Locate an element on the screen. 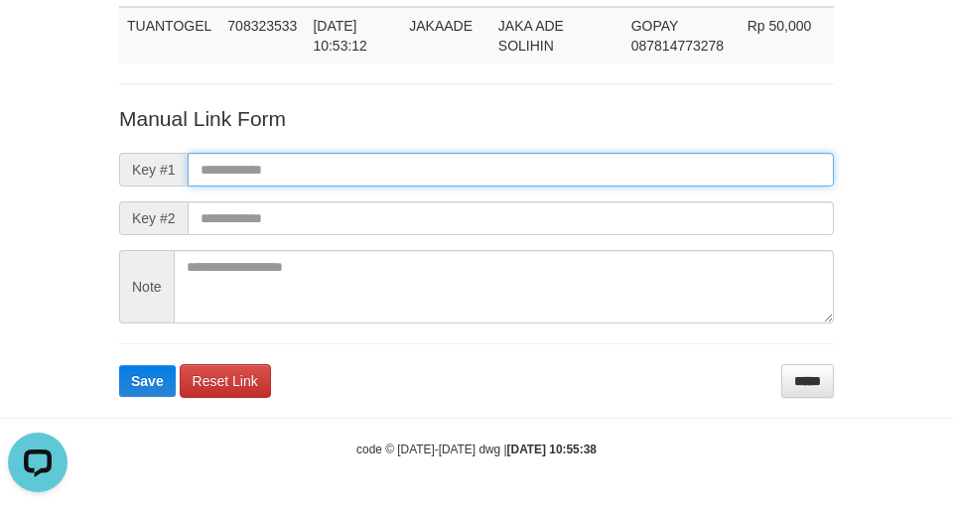 The width and height of the screenshot is (953, 508). a: Reset Link is located at coordinates (225, 381).